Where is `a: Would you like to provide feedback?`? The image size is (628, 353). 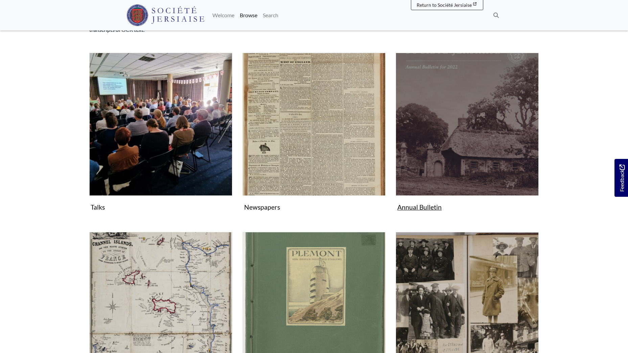
a: Would you like to provide feedback? is located at coordinates (621, 178).